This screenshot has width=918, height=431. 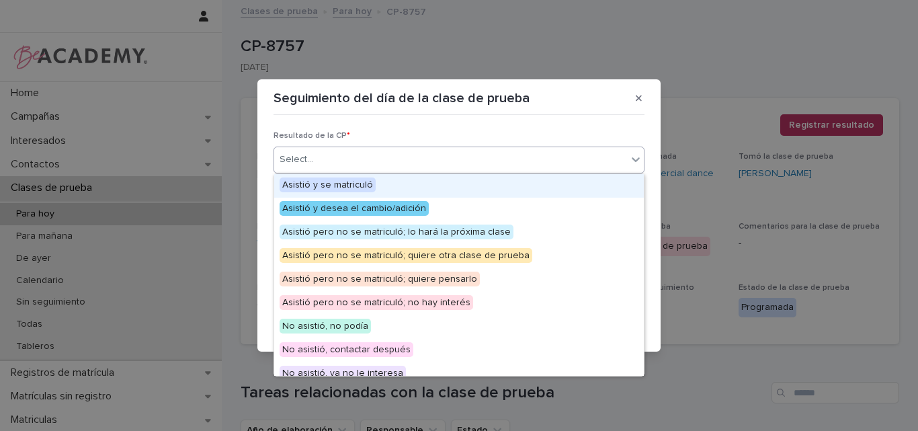 I want to click on span: No asistió, ya no le interesa, so click(x=343, y=373).